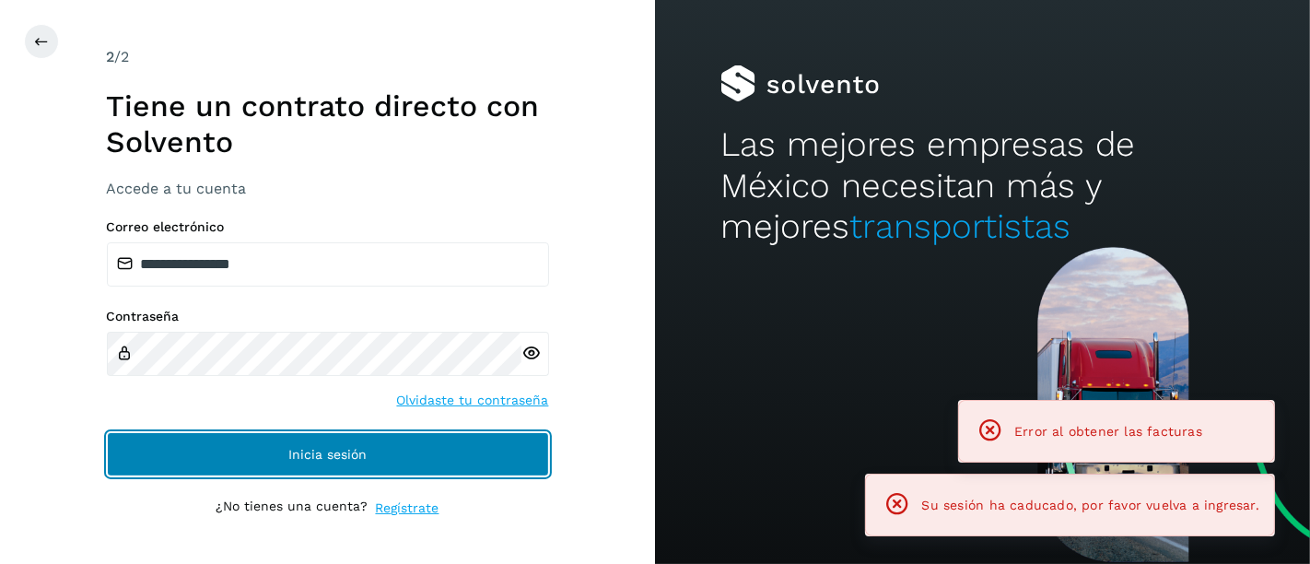 Image resolution: width=1310 pixels, height=564 pixels. What do you see at coordinates (328, 316) in the screenshot?
I see `label: Contraseña` at bounding box center [328, 316].